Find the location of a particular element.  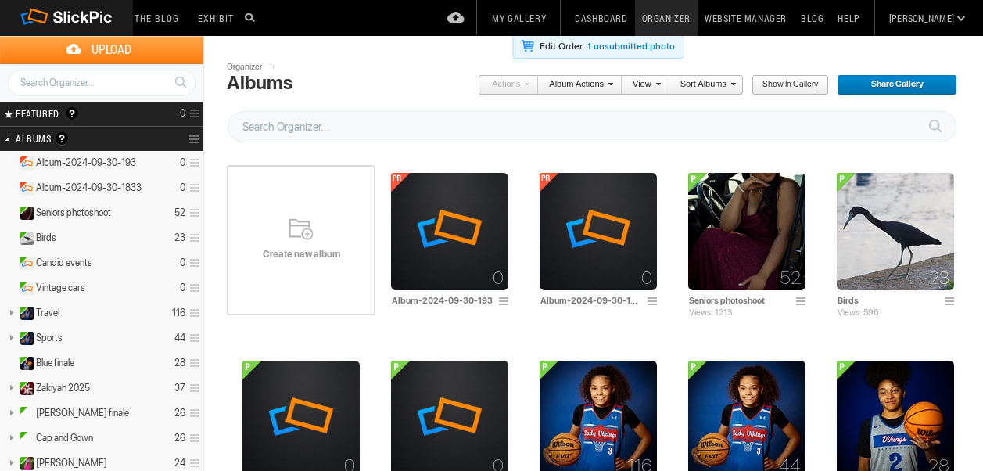

span: Travel is located at coordinates (48, 313).